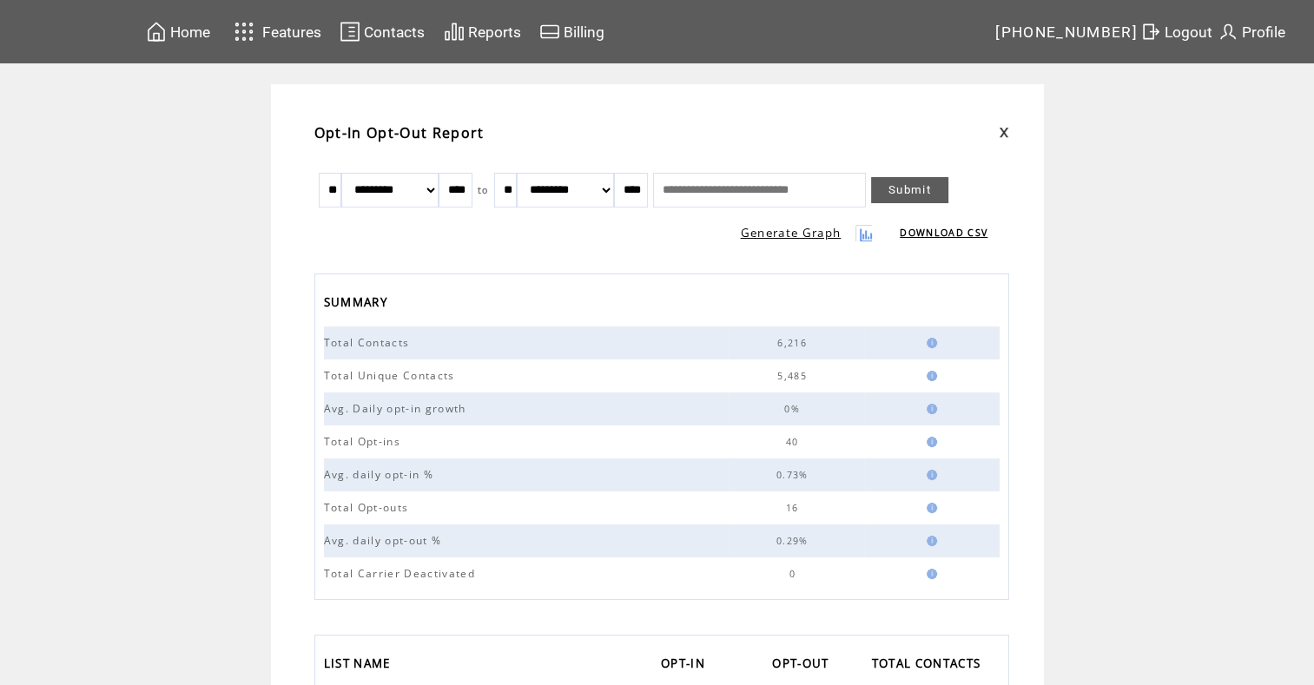 The width and height of the screenshot is (1314, 685). What do you see at coordinates (494, 32) in the screenshot?
I see `span: Reports` at bounding box center [494, 32].